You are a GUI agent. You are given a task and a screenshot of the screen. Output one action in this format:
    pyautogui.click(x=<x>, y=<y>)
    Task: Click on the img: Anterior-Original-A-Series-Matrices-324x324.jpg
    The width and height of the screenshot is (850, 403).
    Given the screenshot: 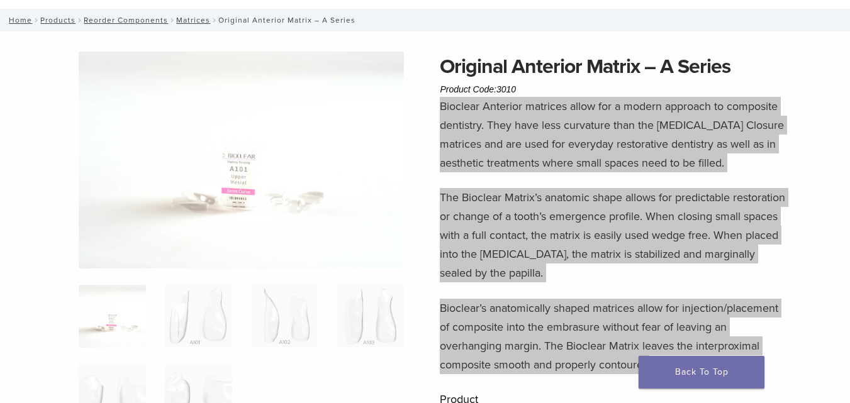 What is the action you would take?
    pyautogui.click(x=112, y=317)
    